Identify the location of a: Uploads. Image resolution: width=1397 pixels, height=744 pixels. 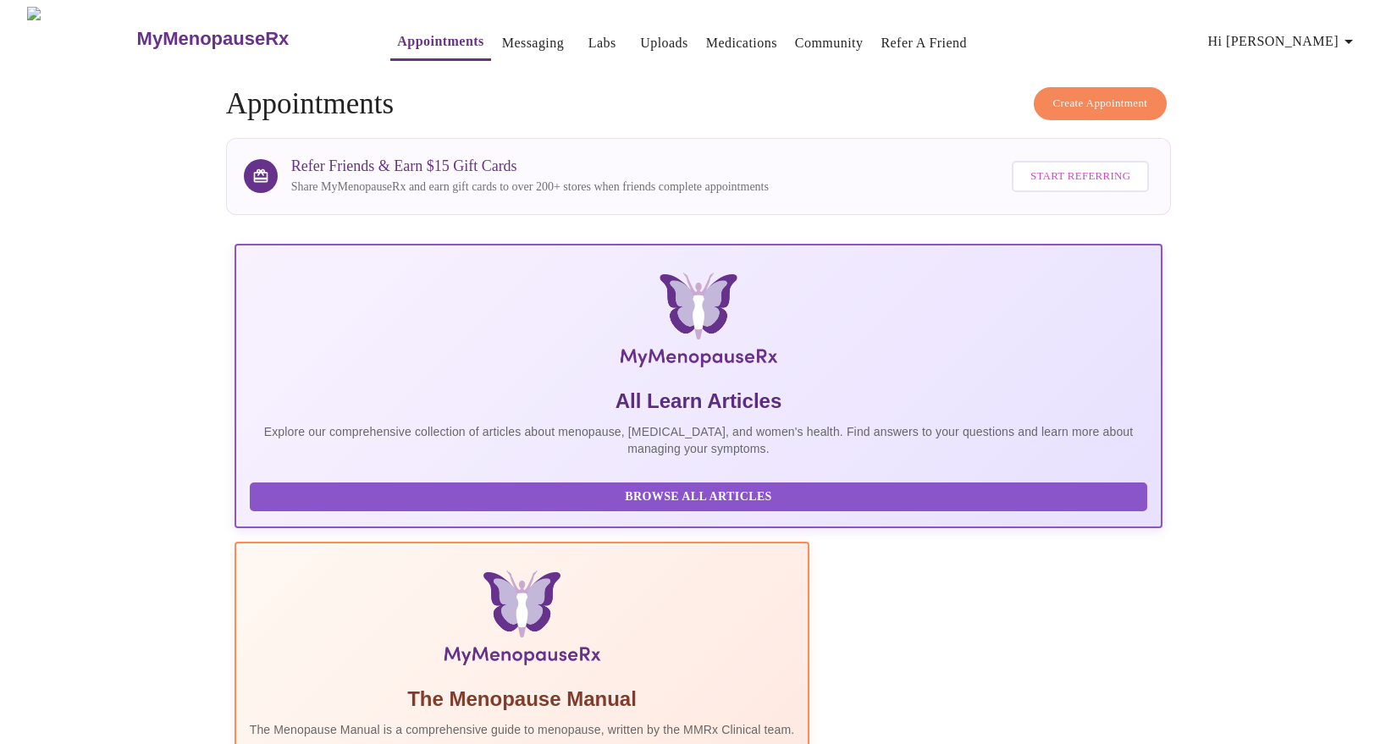
(664, 43).